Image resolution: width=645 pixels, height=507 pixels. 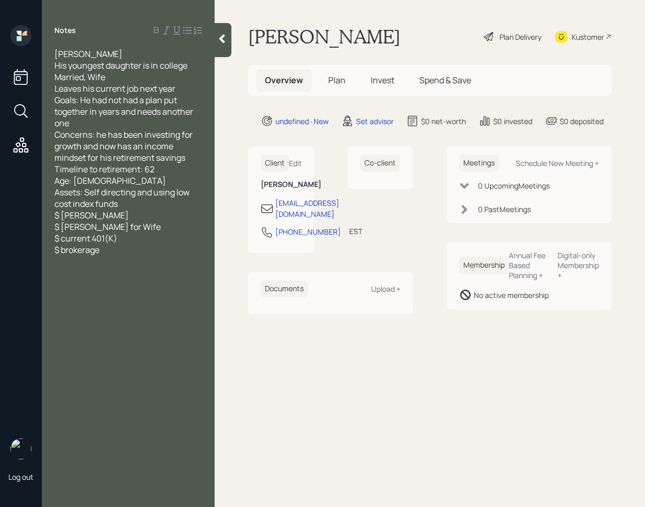 I want to click on div: Log out, so click(x=21, y=476).